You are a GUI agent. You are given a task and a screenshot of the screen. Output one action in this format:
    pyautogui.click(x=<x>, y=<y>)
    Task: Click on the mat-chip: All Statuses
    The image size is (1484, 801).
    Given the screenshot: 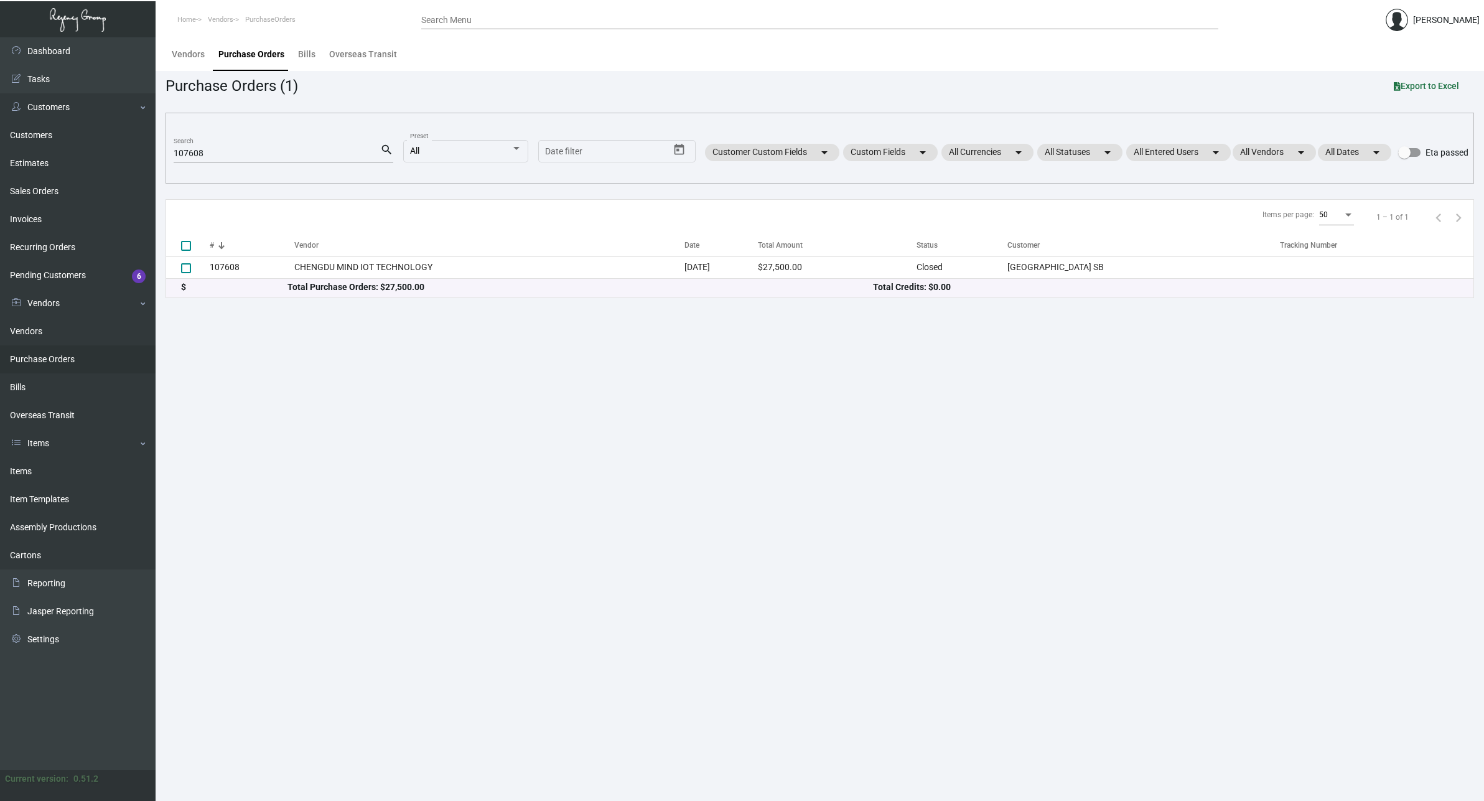 What is the action you would take?
    pyautogui.click(x=1080, y=152)
    